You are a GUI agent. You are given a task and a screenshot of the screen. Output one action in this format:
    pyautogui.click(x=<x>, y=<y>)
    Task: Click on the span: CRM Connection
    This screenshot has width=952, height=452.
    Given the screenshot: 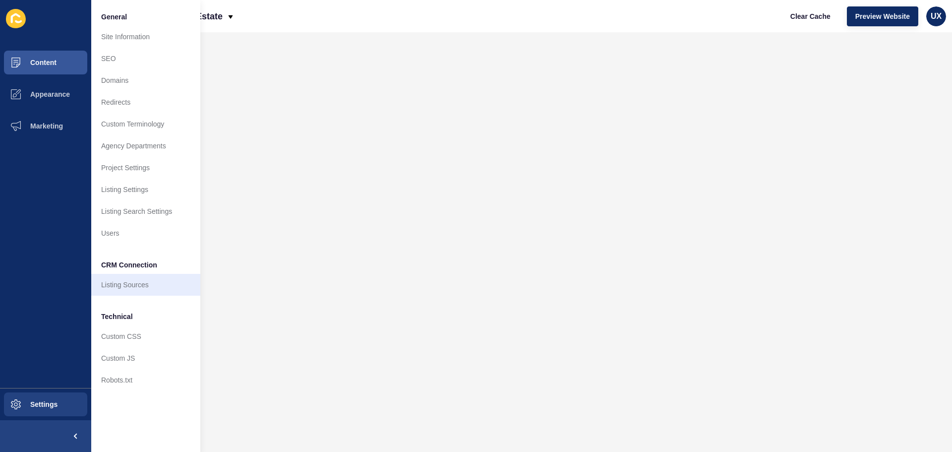 What is the action you would take?
    pyautogui.click(x=129, y=265)
    